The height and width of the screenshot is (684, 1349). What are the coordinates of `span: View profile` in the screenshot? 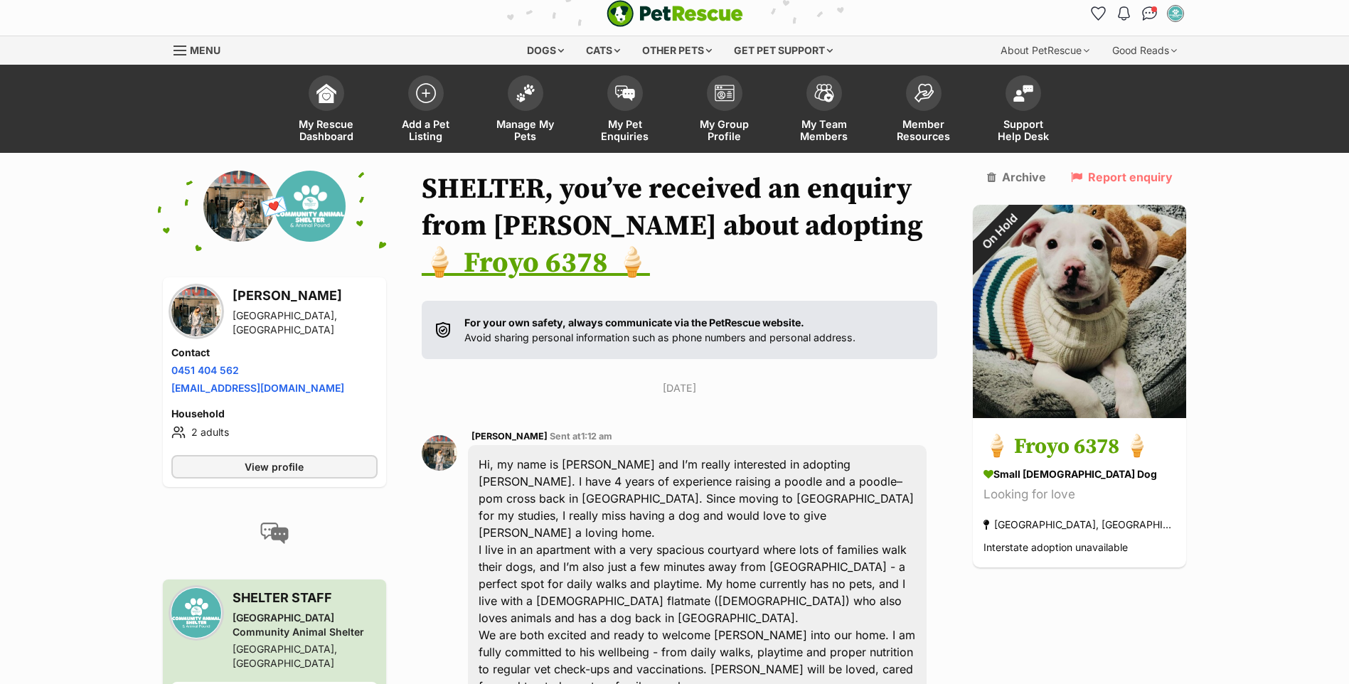 It's located at (274, 466).